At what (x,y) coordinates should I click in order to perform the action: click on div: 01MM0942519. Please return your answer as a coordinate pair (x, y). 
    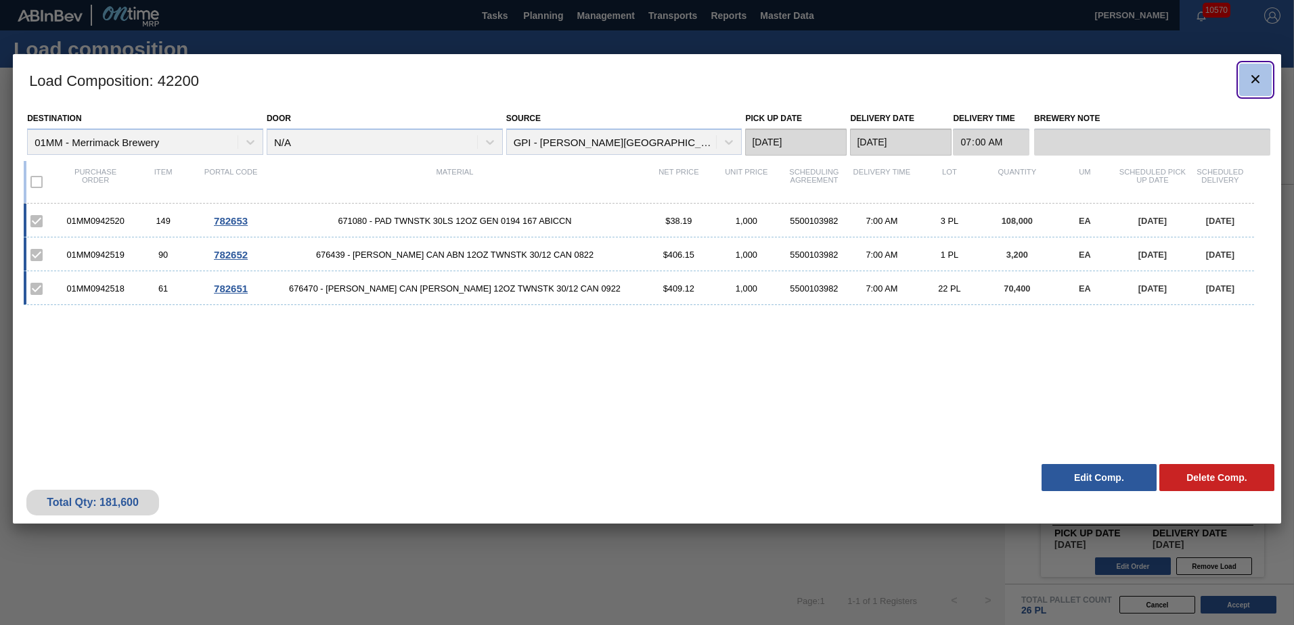
    Looking at the image, I should click on (95, 255).